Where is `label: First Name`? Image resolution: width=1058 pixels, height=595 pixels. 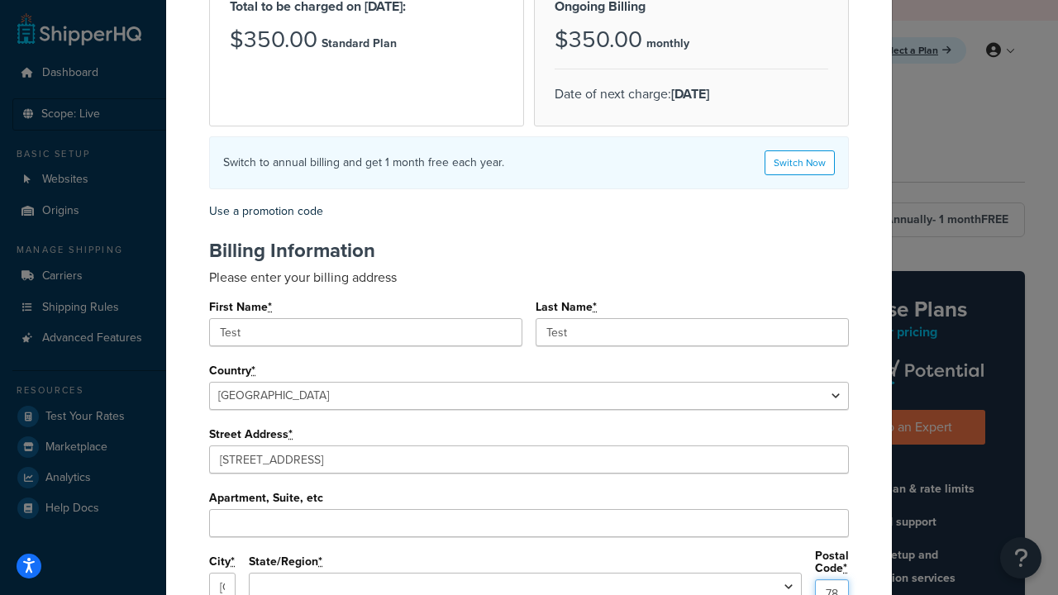
label: First Name is located at coordinates (241, 308).